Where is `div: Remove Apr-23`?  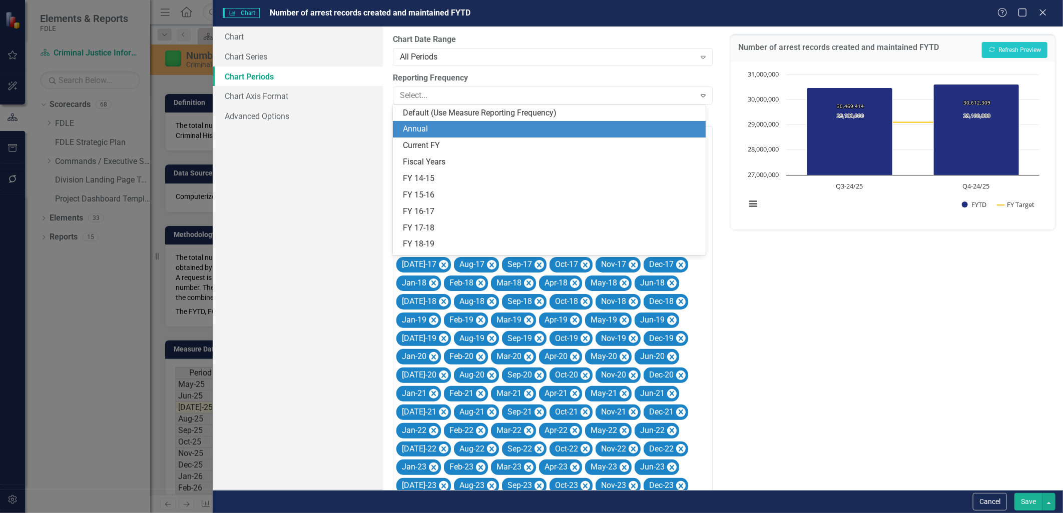 div: Remove Apr-23 is located at coordinates (574, 467).